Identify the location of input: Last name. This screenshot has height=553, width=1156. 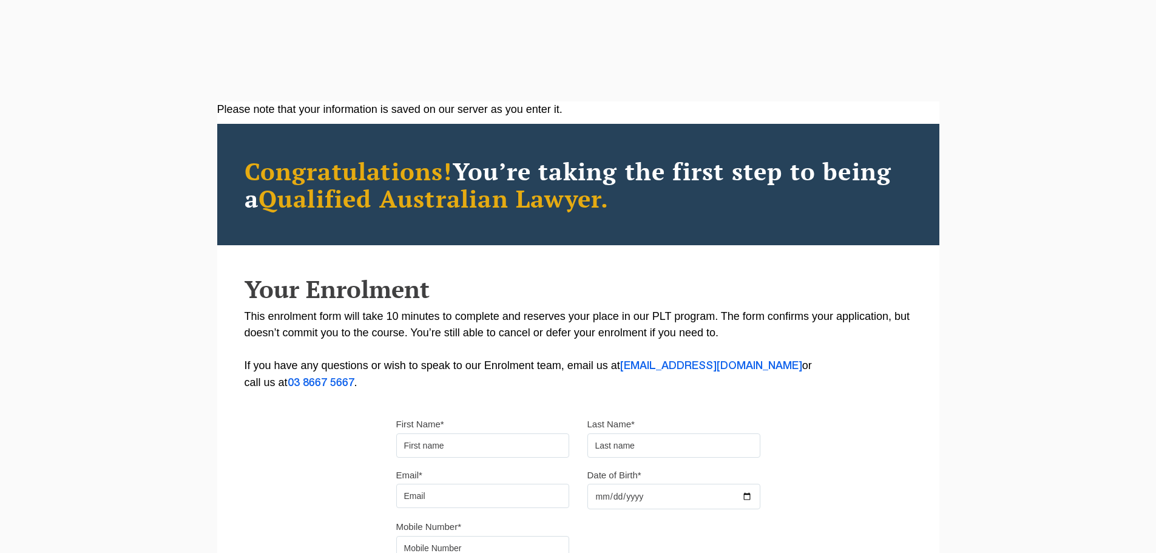
(674, 446).